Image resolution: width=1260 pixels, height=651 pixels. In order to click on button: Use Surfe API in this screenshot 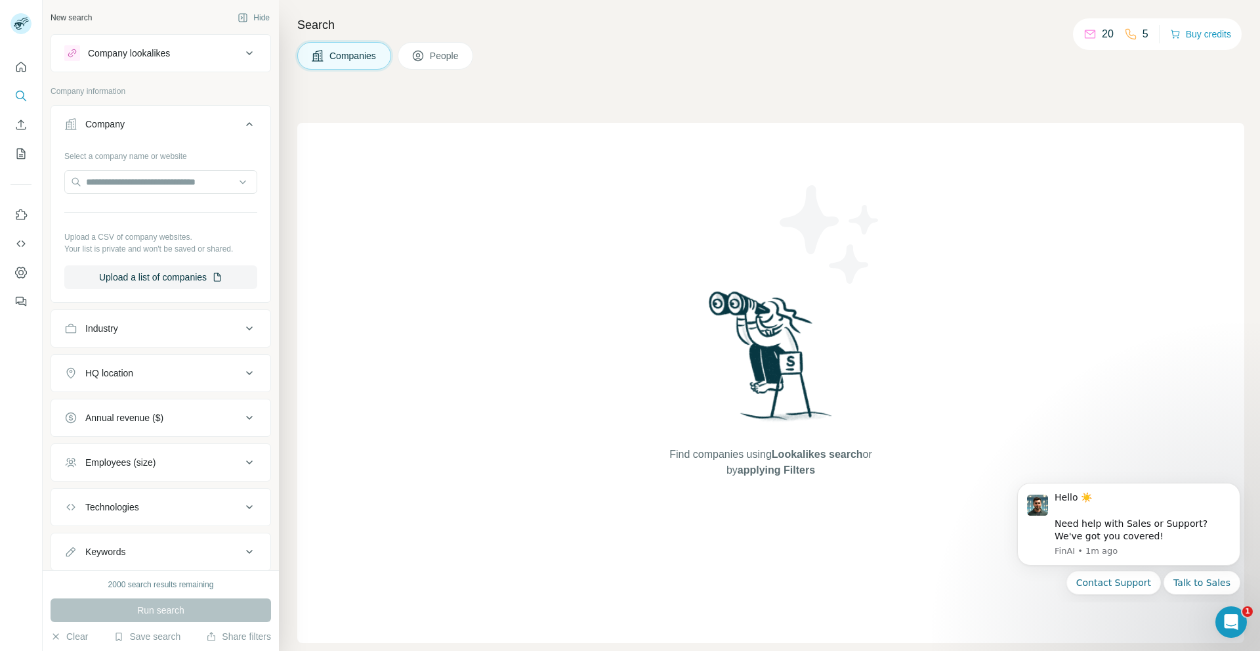, I will do `click(21, 244)`.